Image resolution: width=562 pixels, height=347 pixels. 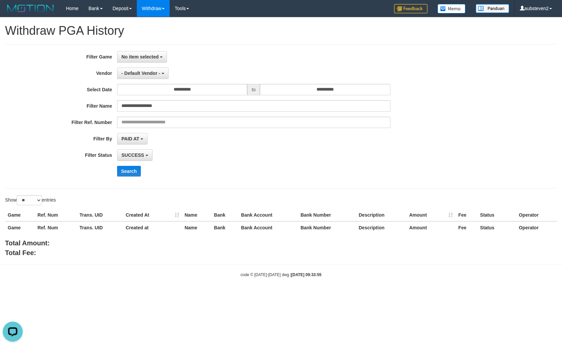 I want to click on img: MOTION_logo.png, so click(x=30, y=8).